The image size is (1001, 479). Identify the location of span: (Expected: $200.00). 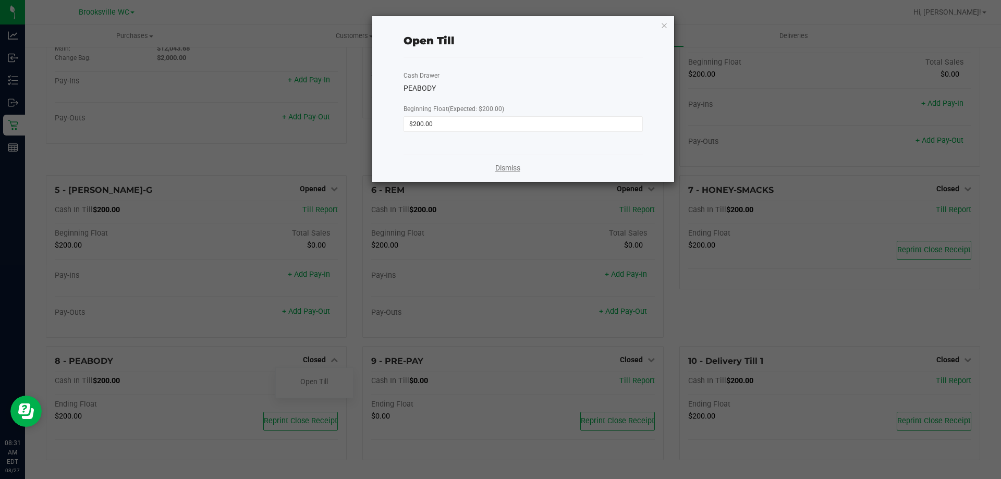
(476, 109).